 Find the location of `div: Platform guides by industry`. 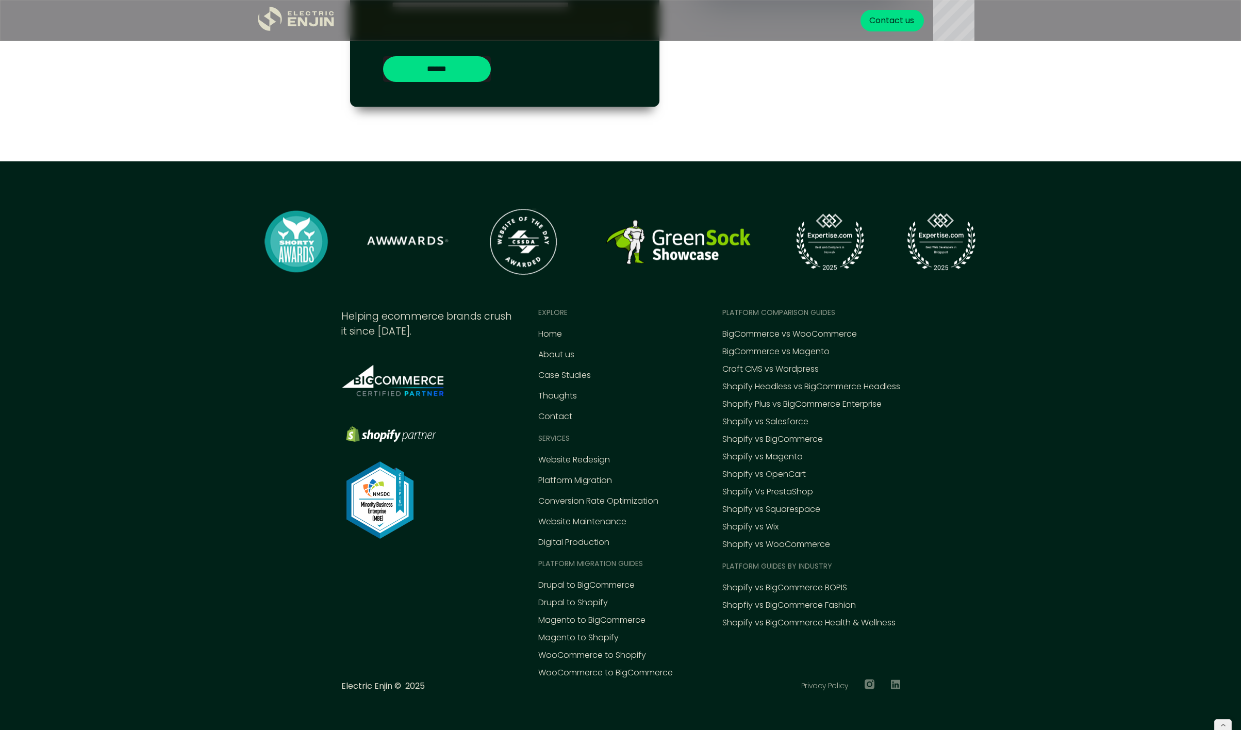

div: Platform guides by industry is located at coordinates (777, 566).